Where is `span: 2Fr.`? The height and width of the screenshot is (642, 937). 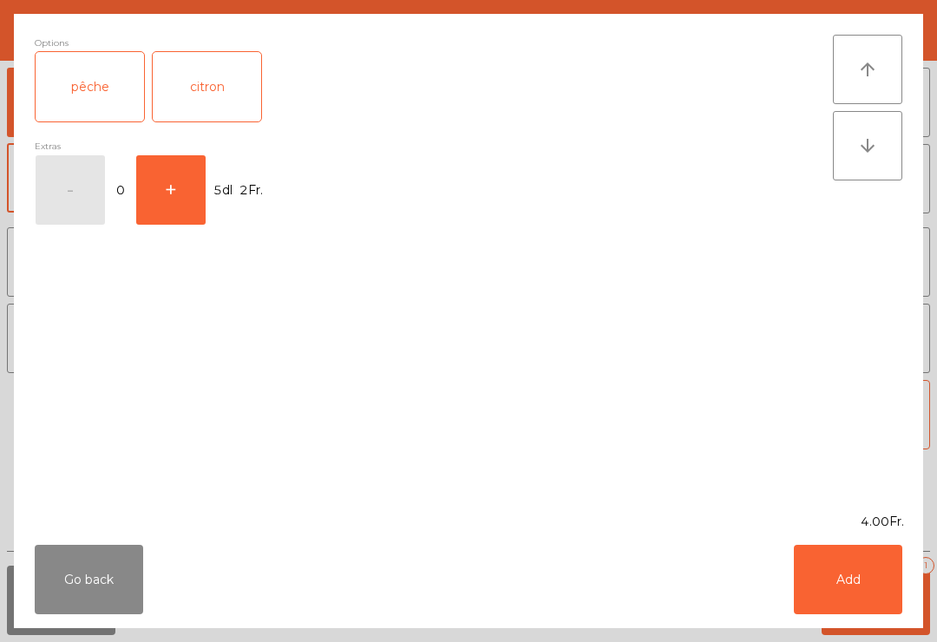
span: 2Fr. is located at coordinates (251, 190).